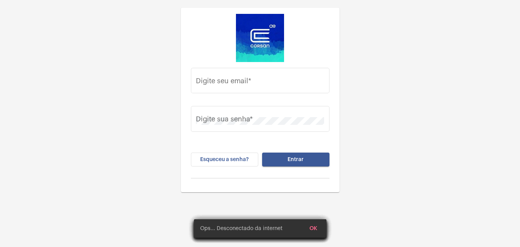 This screenshot has height=247, width=520. What do you see at coordinates (295, 159) in the screenshot?
I see `span: Entrar` at bounding box center [295, 159].